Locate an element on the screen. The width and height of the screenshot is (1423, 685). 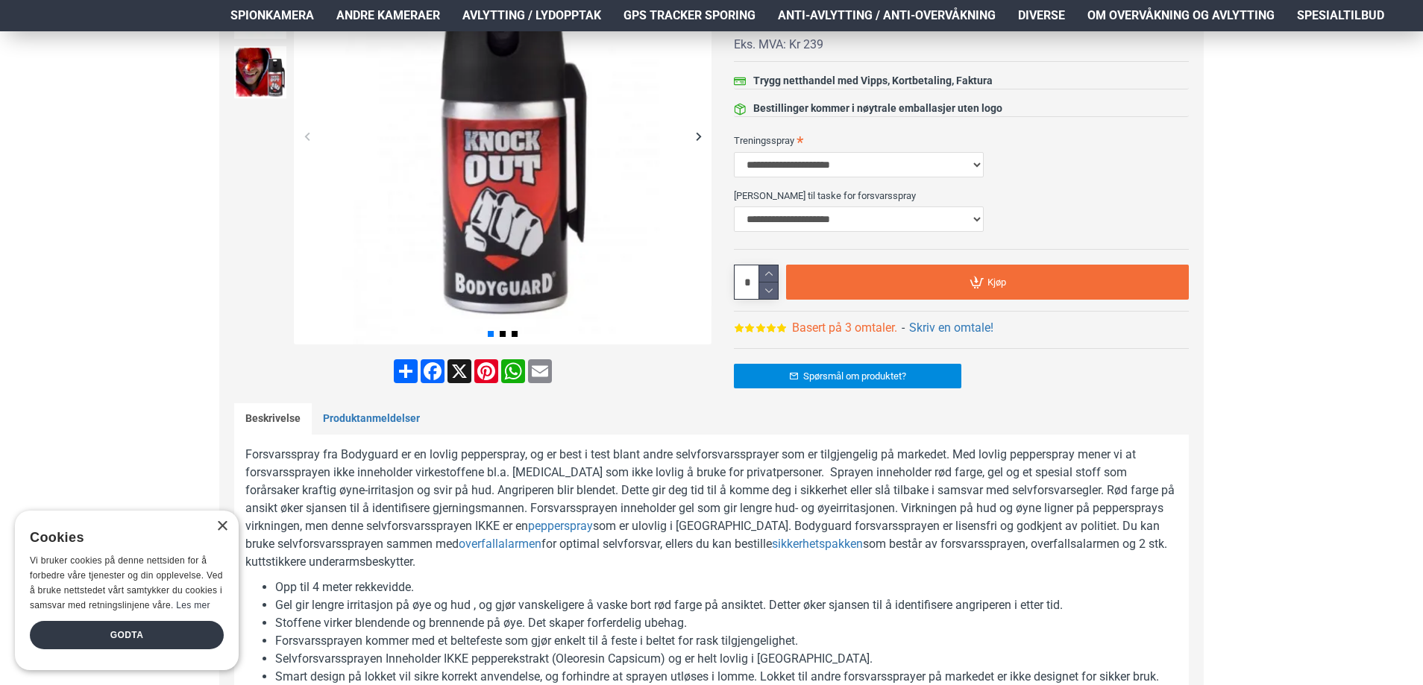
a: Basert på 3 omtaler. is located at coordinates (844, 328).